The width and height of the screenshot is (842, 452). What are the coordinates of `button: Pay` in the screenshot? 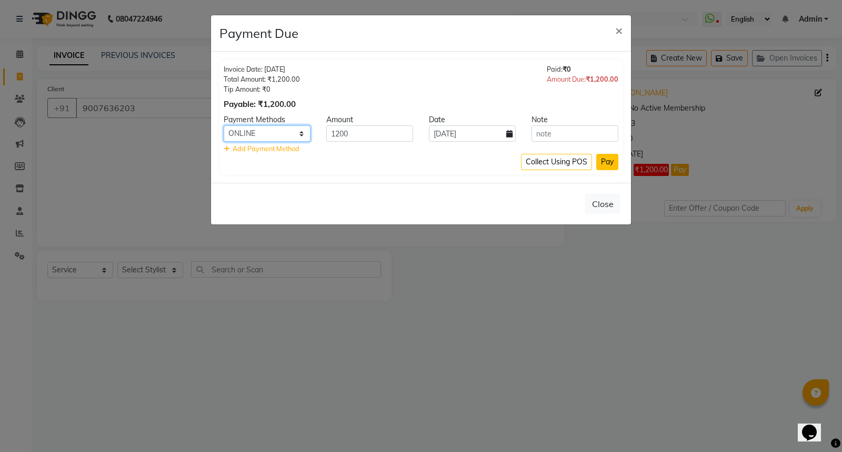 It's located at (607, 162).